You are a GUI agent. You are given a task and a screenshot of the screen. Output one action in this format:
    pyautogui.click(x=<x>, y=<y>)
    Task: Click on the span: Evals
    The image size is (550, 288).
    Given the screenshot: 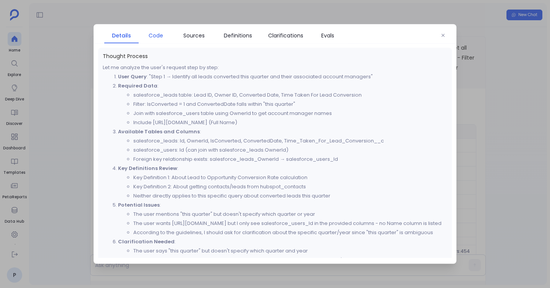 What is the action you would take?
    pyautogui.click(x=328, y=36)
    